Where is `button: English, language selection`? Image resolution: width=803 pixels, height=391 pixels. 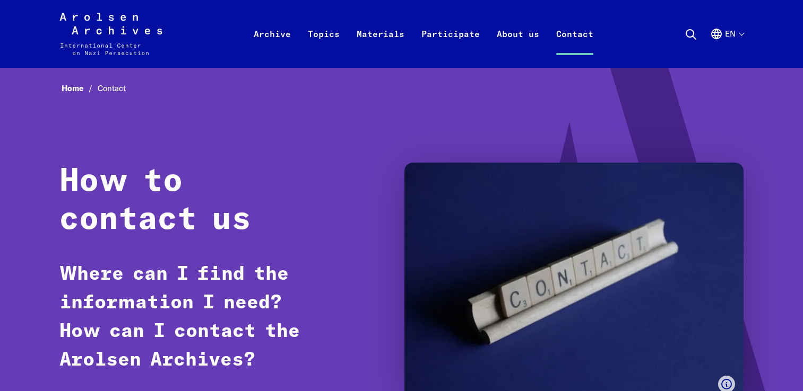
button: English, language selection is located at coordinates (726, 47).